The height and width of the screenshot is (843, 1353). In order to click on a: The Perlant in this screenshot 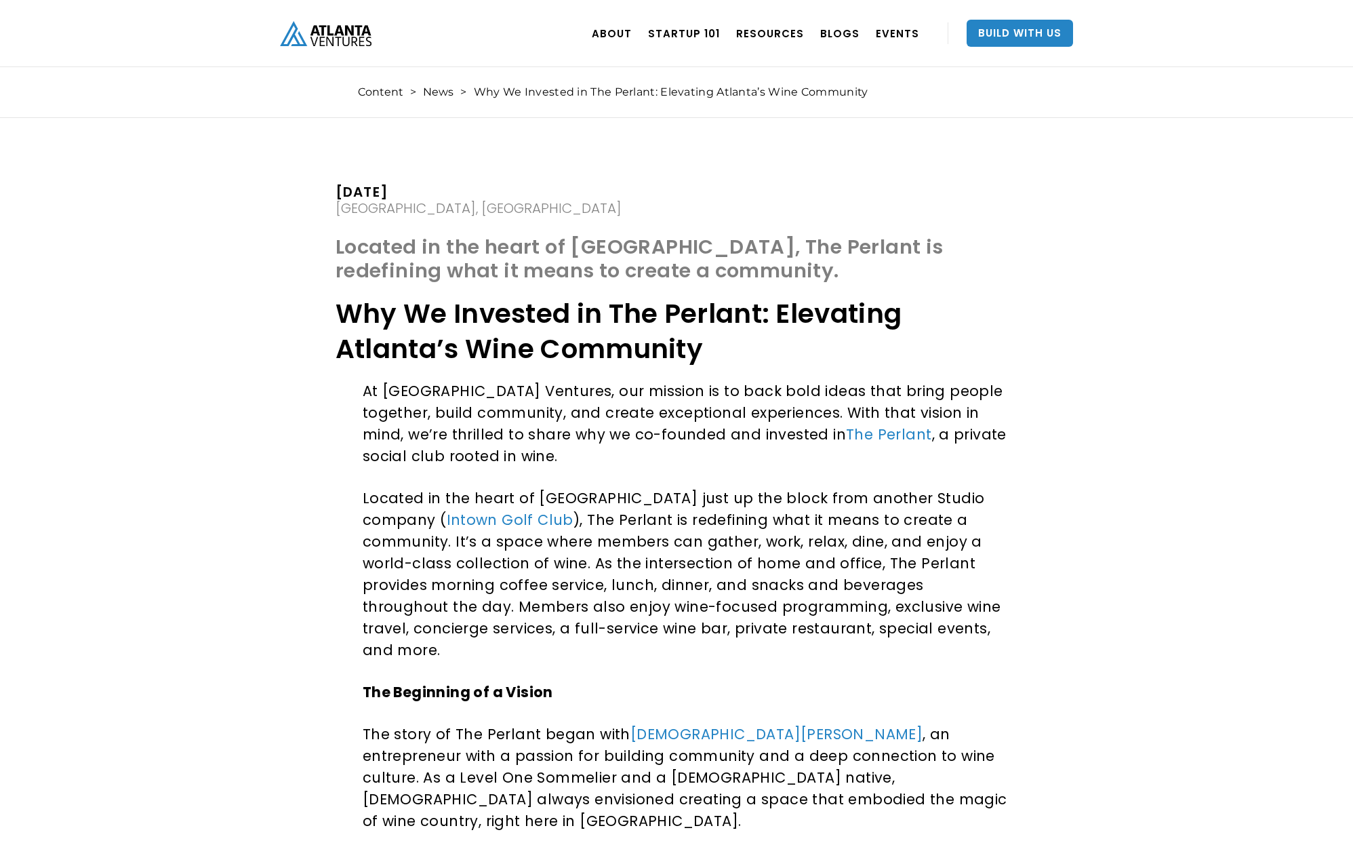, I will do `click(889, 434)`.